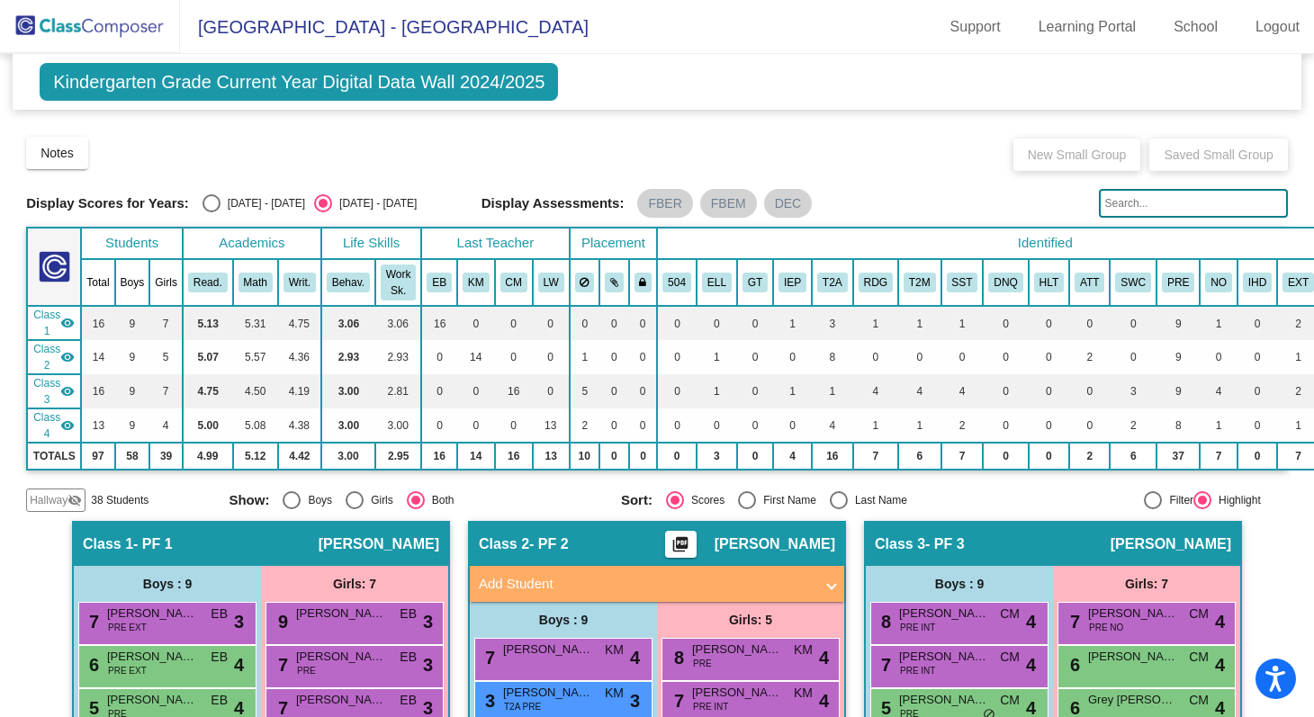 This screenshot has width=1314, height=717. What do you see at coordinates (614, 650) in the screenshot?
I see `span: KM` at bounding box center [614, 650].